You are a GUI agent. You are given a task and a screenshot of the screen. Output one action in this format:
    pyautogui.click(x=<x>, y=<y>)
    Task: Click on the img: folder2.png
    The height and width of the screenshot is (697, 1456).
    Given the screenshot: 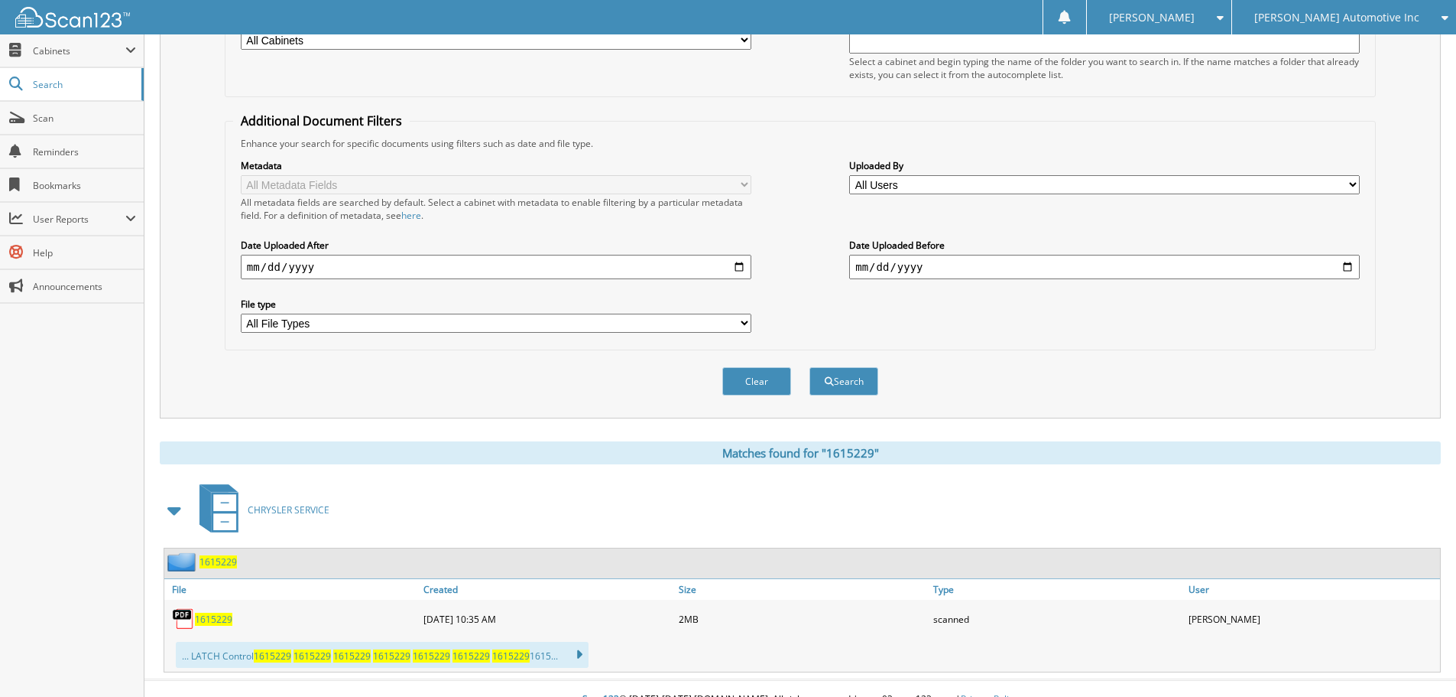 What is the action you would take?
    pyautogui.click(x=183, y=561)
    